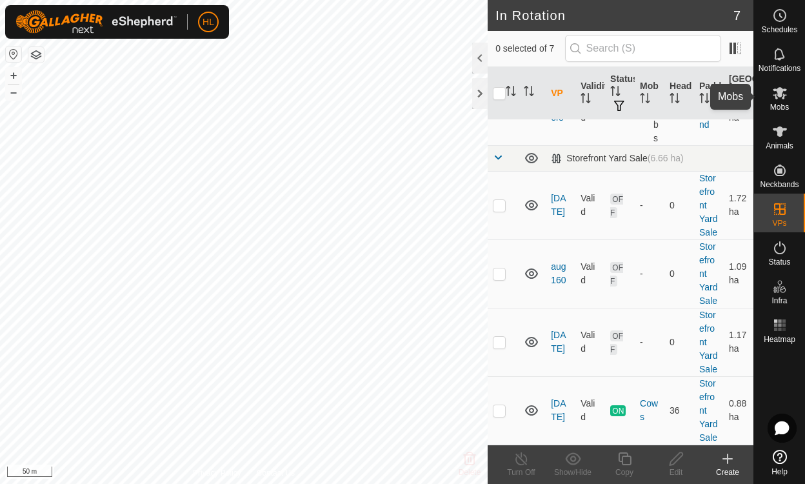 Image resolution: width=805 pixels, height=484 pixels. I want to click on th: Status, so click(620, 93).